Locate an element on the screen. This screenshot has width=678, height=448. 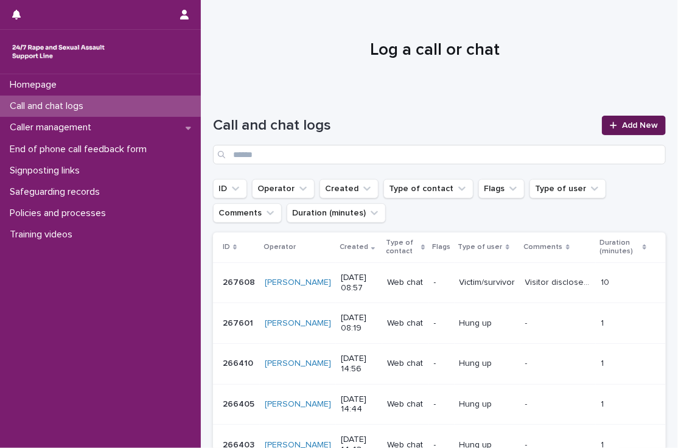
p: Comments is located at coordinates (544, 247).